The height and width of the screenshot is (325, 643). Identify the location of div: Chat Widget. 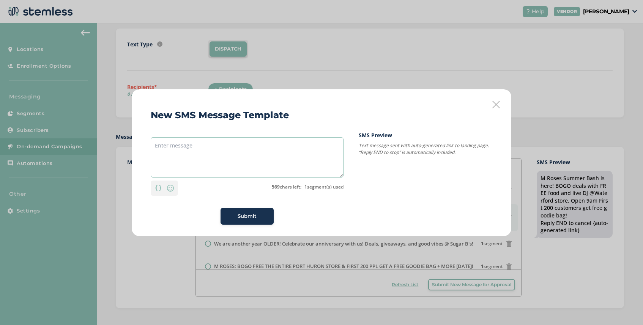
(624, 306).